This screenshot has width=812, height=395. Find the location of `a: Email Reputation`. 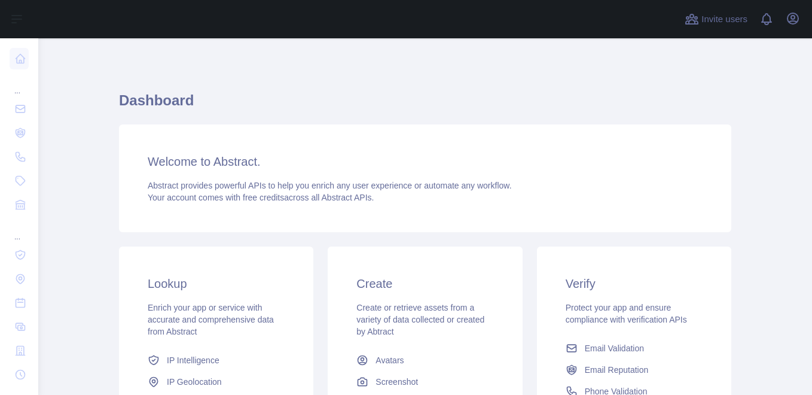

a: Email Reputation is located at coordinates (634, 369).